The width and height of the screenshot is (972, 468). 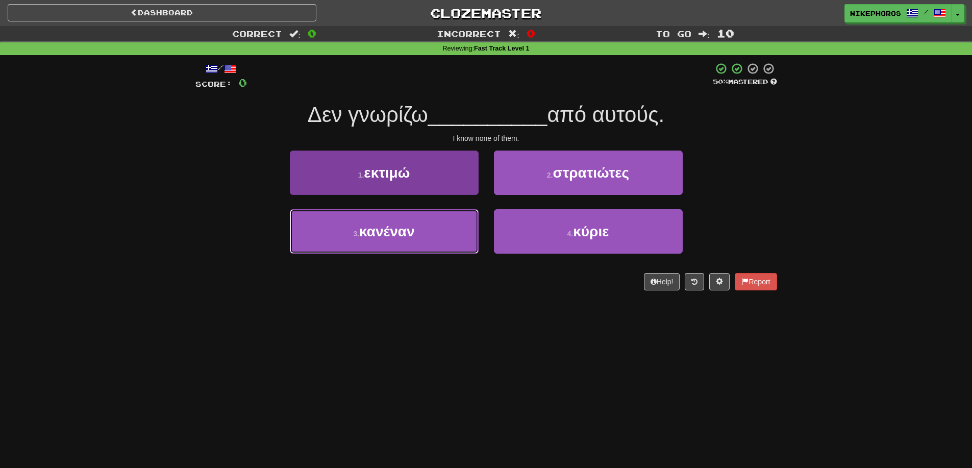 I want to click on span: εκτιμώ, so click(x=387, y=173).